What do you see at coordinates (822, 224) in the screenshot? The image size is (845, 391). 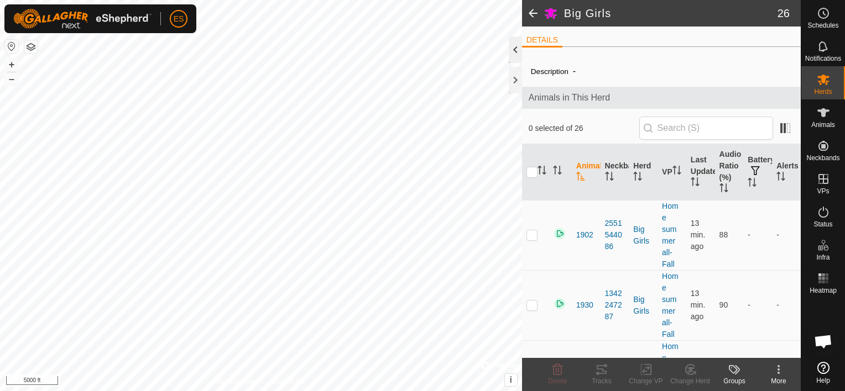 I see `span: Status` at bounding box center [822, 224].